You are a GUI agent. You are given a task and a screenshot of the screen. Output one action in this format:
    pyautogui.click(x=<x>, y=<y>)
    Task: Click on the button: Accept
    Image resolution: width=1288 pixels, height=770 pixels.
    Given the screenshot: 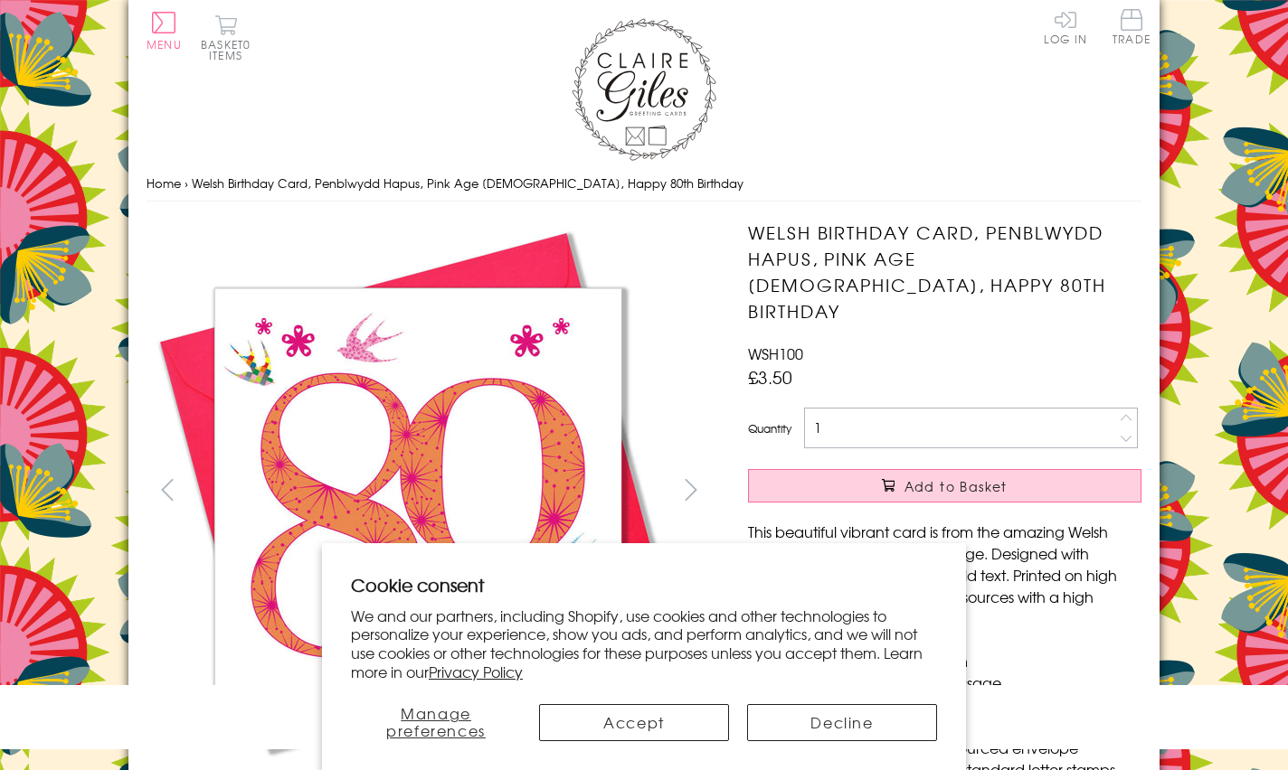 What is the action you would take?
    pyautogui.click(x=634, y=722)
    